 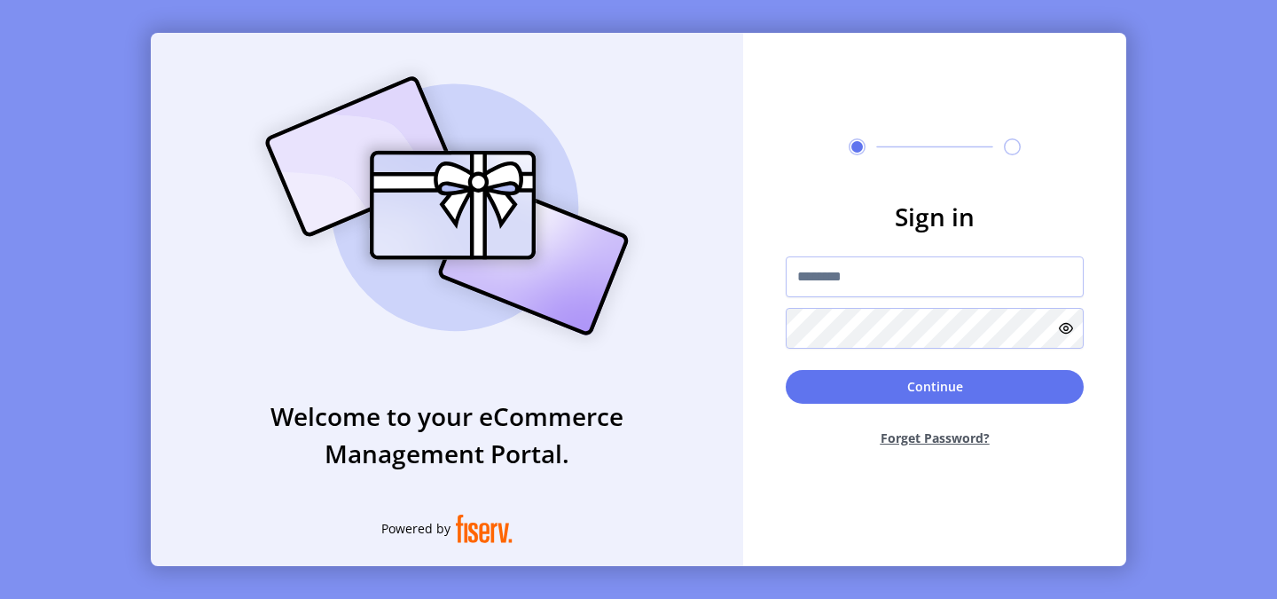 I want to click on button: Continue, so click(x=935, y=387).